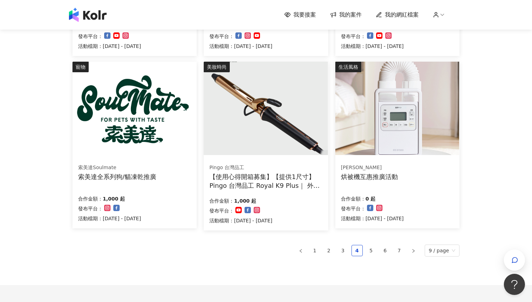 This screenshot has width=532, height=302. I want to click on span: right, so click(414, 251).